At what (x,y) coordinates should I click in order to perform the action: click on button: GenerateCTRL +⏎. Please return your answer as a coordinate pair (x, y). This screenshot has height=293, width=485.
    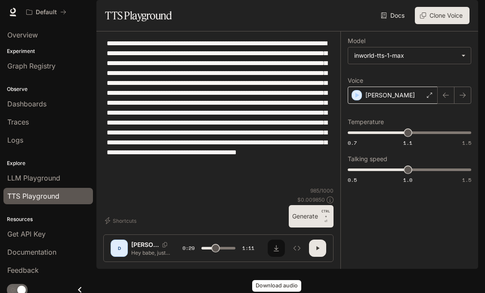
    Looking at the image, I should click on (311, 216).